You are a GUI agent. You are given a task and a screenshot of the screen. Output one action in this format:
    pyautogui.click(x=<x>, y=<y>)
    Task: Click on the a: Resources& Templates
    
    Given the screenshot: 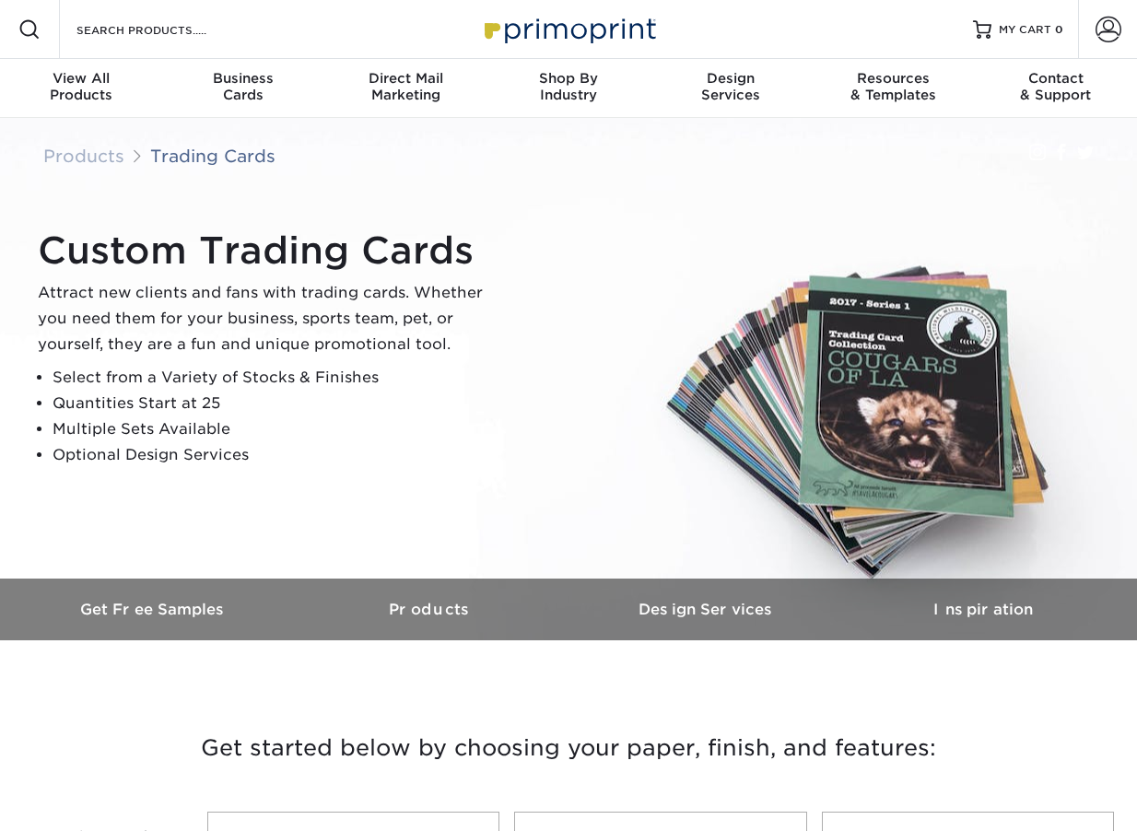 What is the action you would take?
    pyautogui.click(x=893, y=88)
    